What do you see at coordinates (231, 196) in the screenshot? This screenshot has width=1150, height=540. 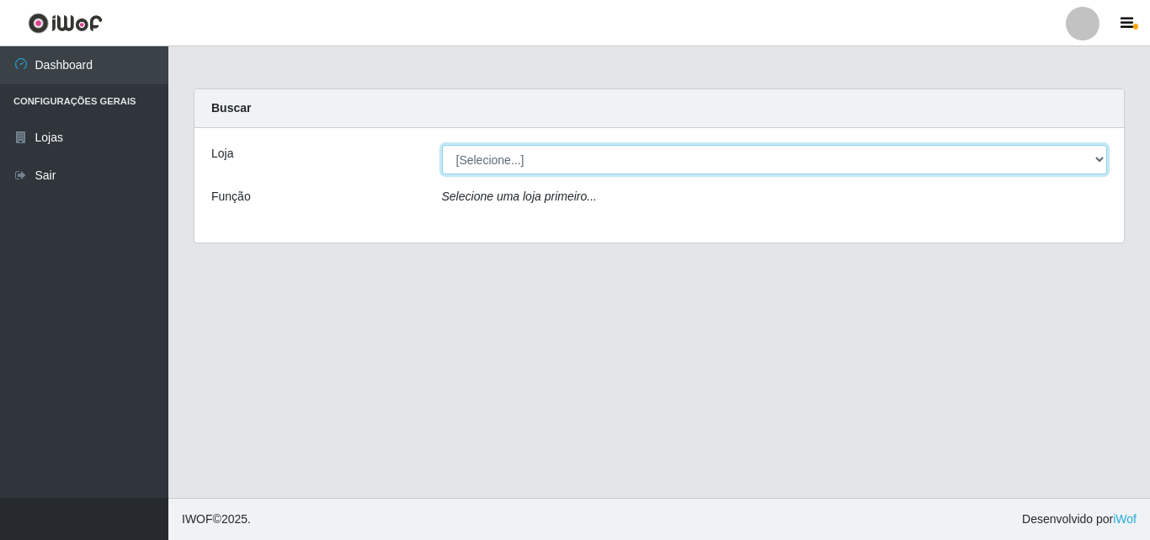 I see `label: Função` at bounding box center [231, 196].